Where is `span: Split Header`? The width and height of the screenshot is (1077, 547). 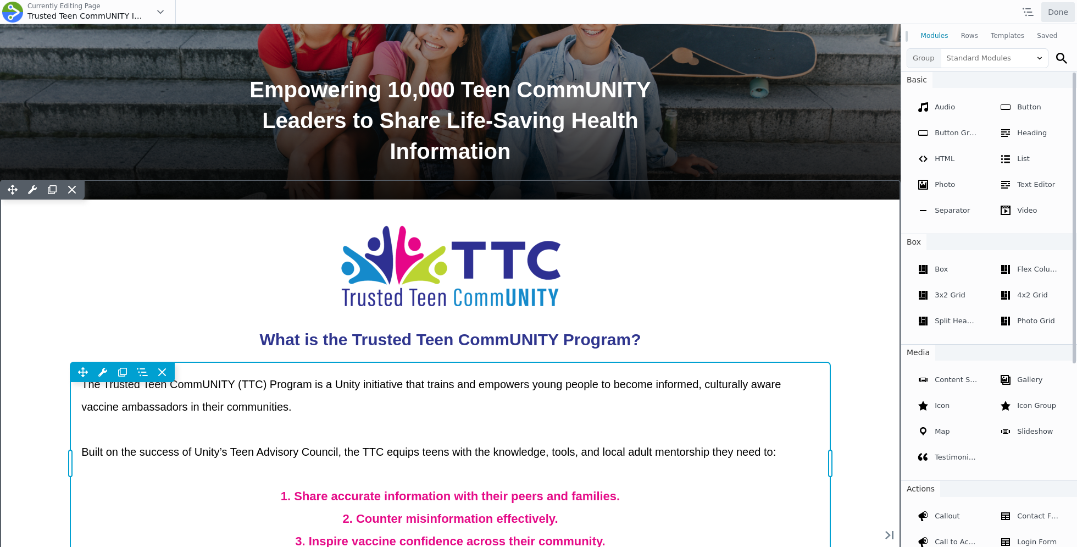 span: Split Header is located at coordinates (957, 320).